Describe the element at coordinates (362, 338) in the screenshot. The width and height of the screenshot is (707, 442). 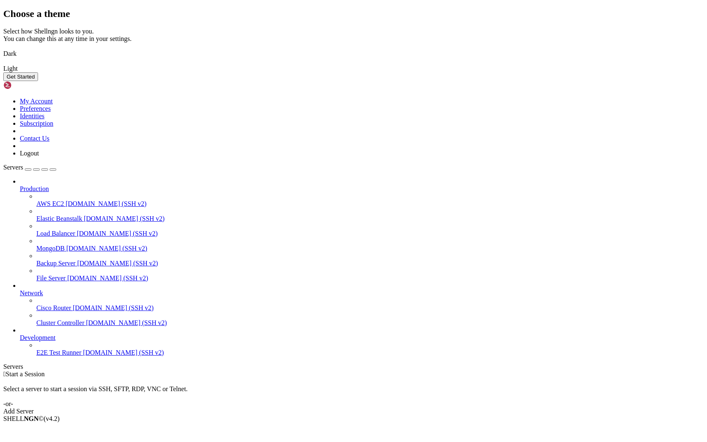
I see `a: Development` at that location.